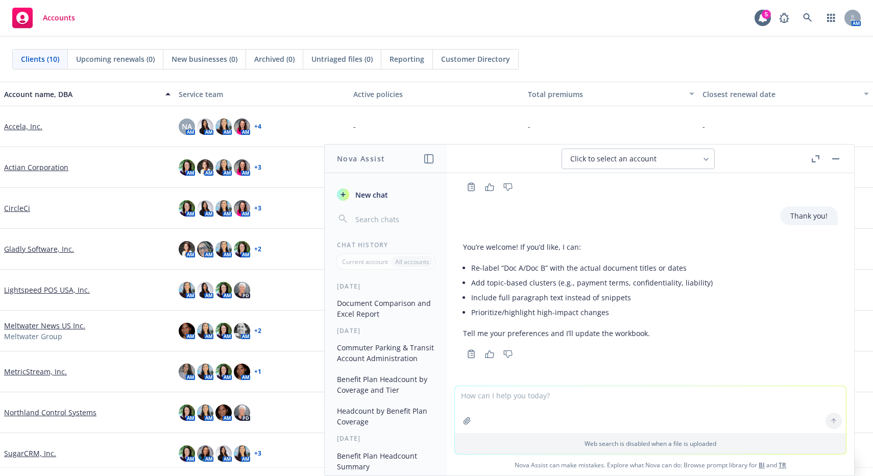 Image resolution: width=873 pixels, height=476 pixels. Describe the element at coordinates (592, 282) in the screenshot. I see `li: Add topic-based clusters (e.g., payment terms, confidentiality, liability)` at that location.